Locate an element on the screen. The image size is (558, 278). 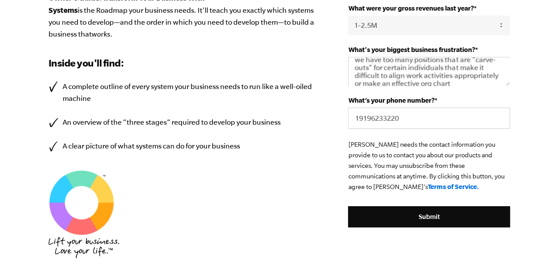
img: EMyth_Logo_BP_Hand Font_Tagline_Stacked-Medium is located at coordinates (84, 248).